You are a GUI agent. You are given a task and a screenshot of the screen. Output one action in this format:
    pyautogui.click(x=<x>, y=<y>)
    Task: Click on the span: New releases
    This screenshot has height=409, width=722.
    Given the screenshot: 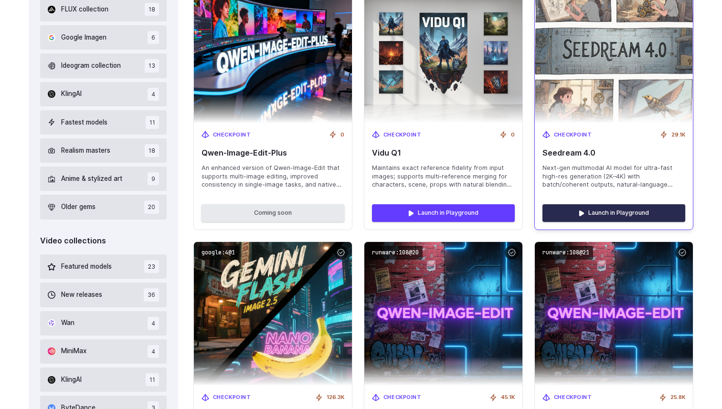 What is the action you would take?
    pyautogui.click(x=82, y=295)
    